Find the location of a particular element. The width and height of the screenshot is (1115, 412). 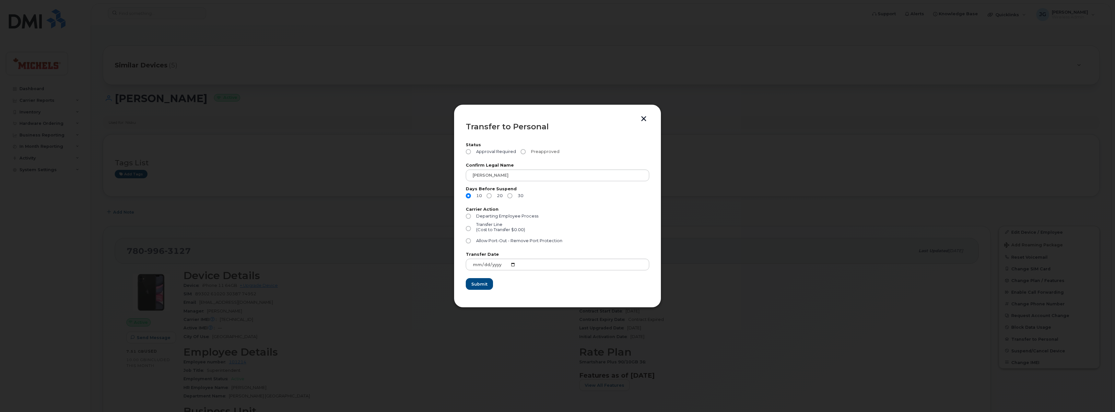

span: Transfer Line is located at coordinates (489, 224).